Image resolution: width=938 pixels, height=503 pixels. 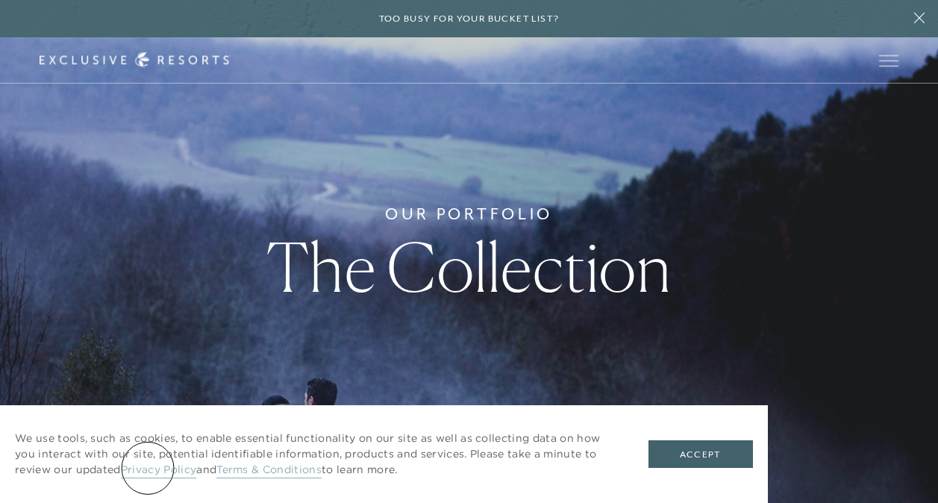 I want to click on h6: Our Portfolio, so click(x=469, y=214).